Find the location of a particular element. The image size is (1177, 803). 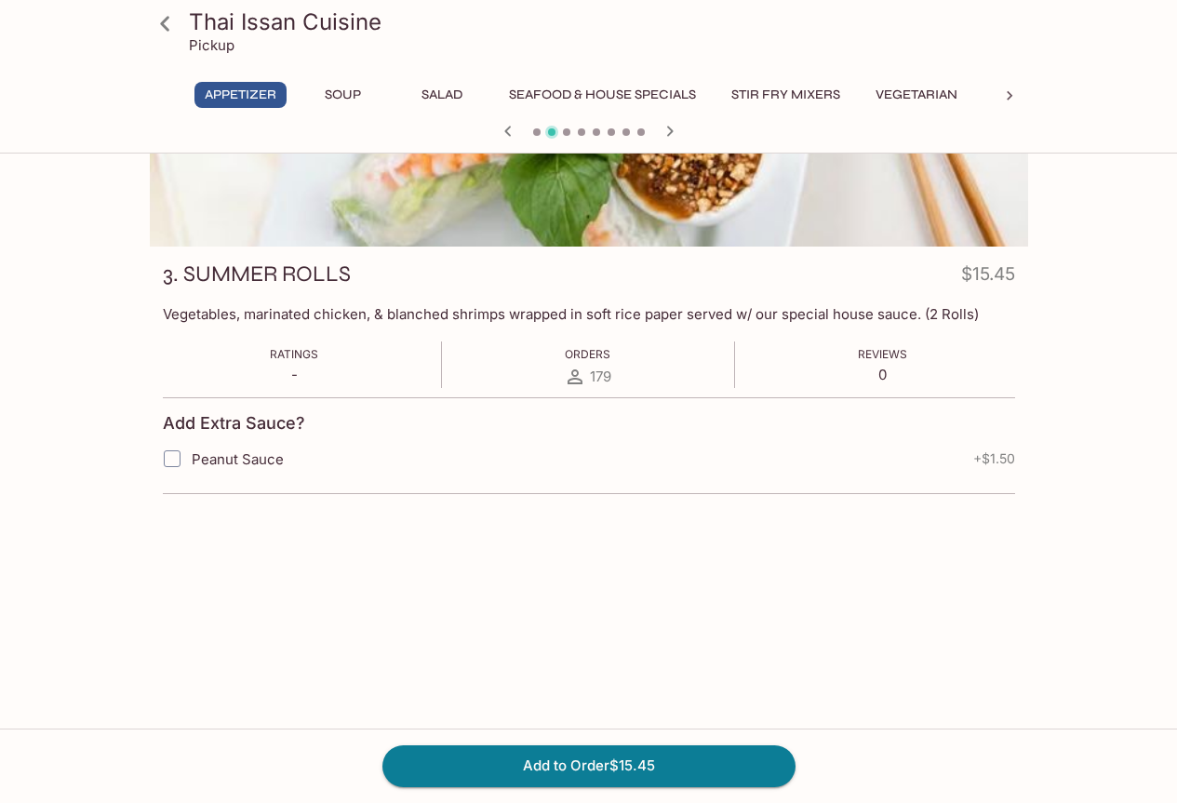

button: Seafood & House Specials is located at coordinates (602, 95).